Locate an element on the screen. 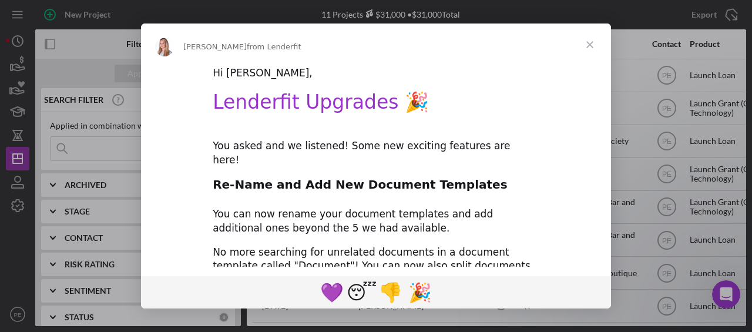  span: 1 reaction is located at coordinates (391, 292).